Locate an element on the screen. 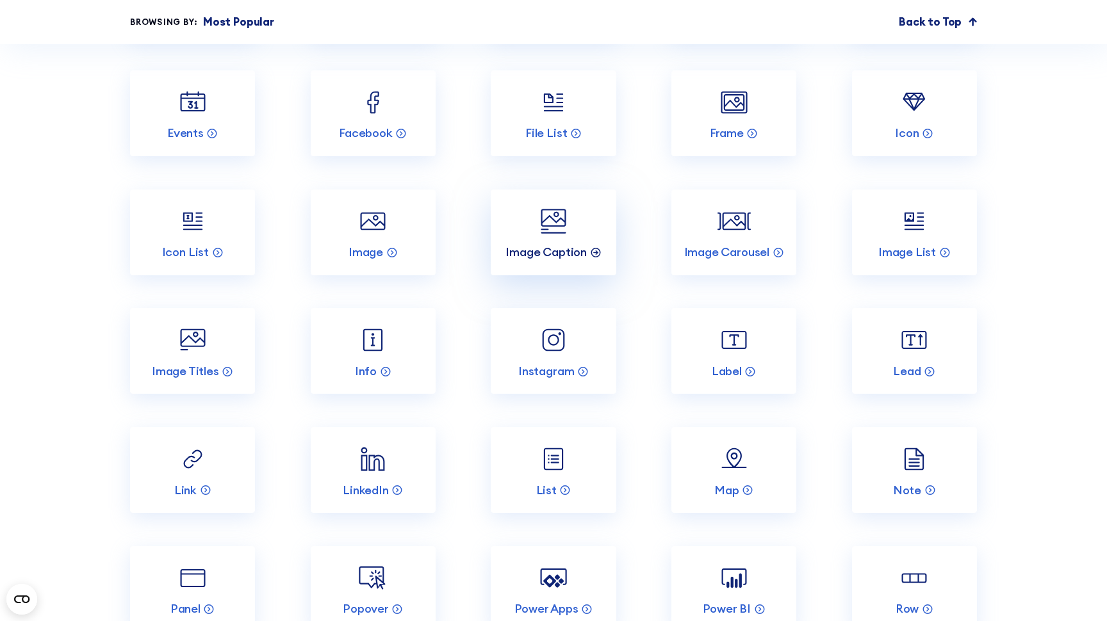  p: Image is located at coordinates (366, 252).